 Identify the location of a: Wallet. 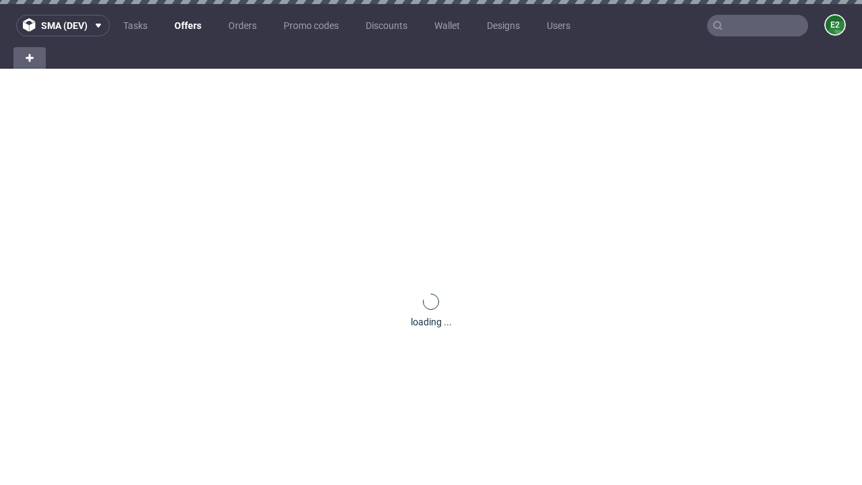
(447, 26).